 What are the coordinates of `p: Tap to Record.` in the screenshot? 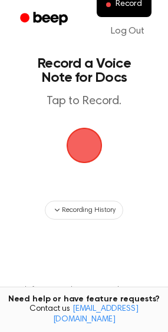 It's located at (84, 101).